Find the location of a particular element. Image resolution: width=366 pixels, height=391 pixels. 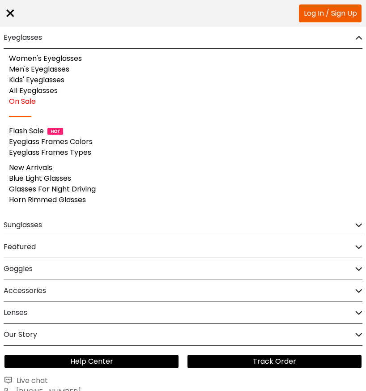

h2: Accessories is located at coordinates (25, 291).